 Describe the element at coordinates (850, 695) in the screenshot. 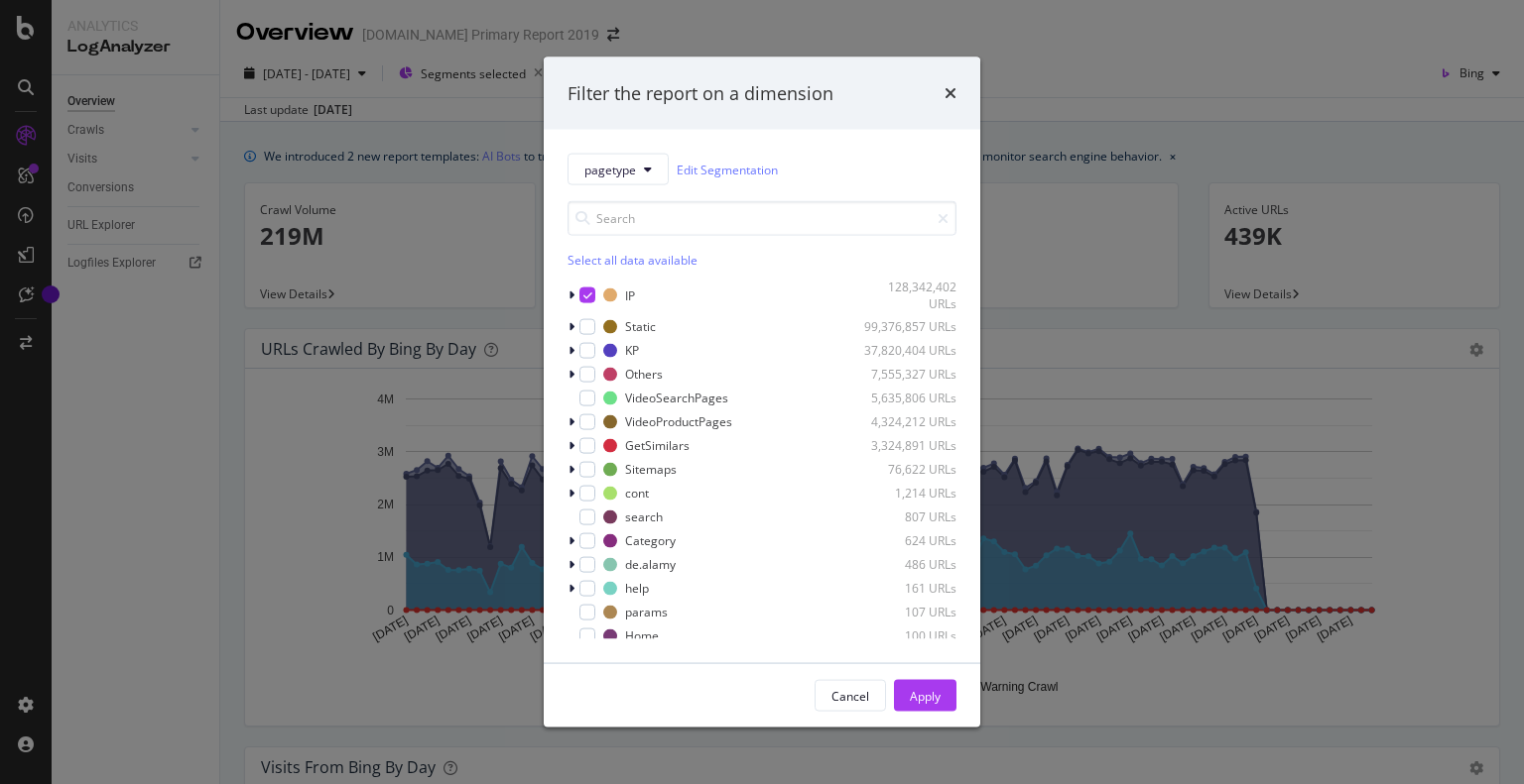

I see `div: Cancel` at that location.